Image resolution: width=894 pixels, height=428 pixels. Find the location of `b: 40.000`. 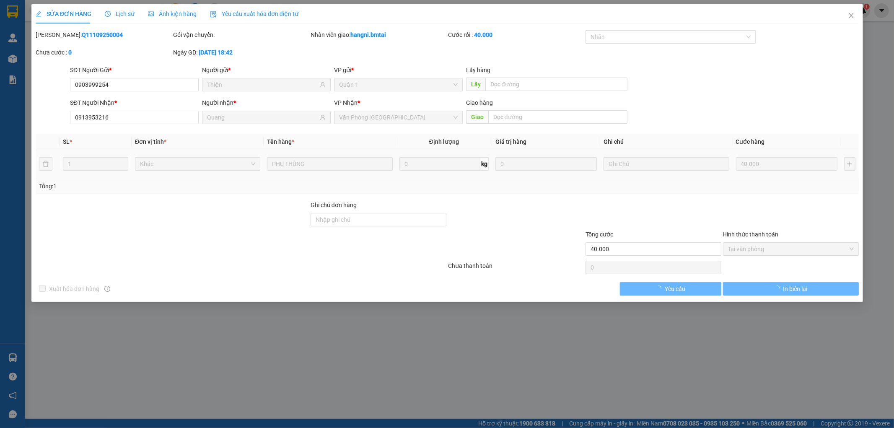

b: 40.000 is located at coordinates (483, 35).